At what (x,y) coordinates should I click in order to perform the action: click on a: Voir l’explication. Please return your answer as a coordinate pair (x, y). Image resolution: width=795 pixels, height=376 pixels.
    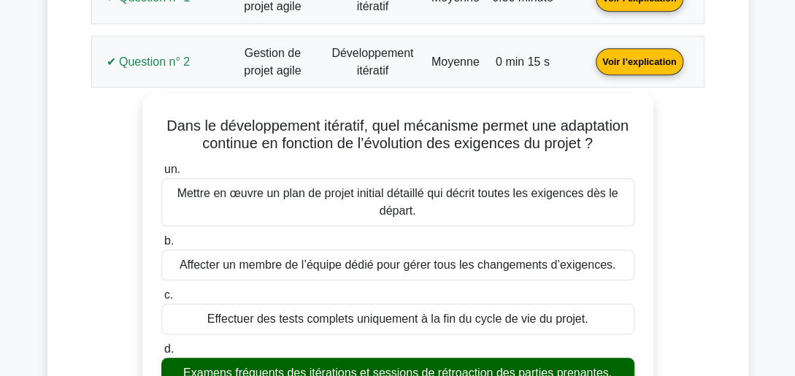
    Looking at the image, I should click on (638, 61).